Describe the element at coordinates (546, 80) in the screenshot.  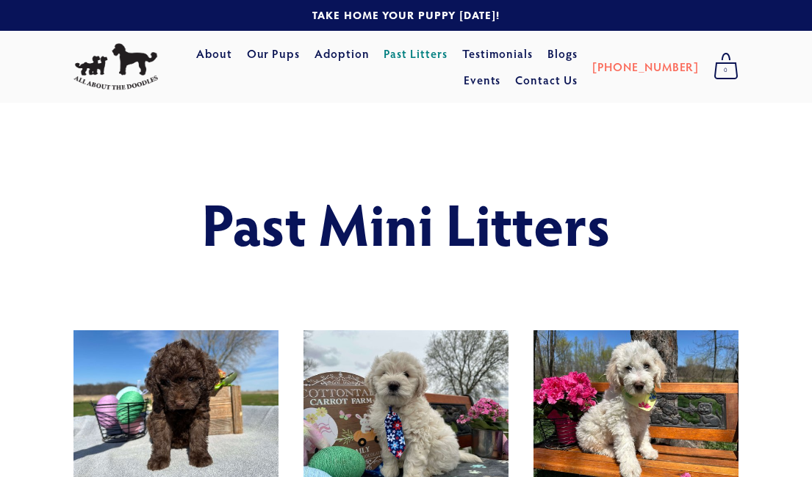
I see `a: Contact Us` at that location.